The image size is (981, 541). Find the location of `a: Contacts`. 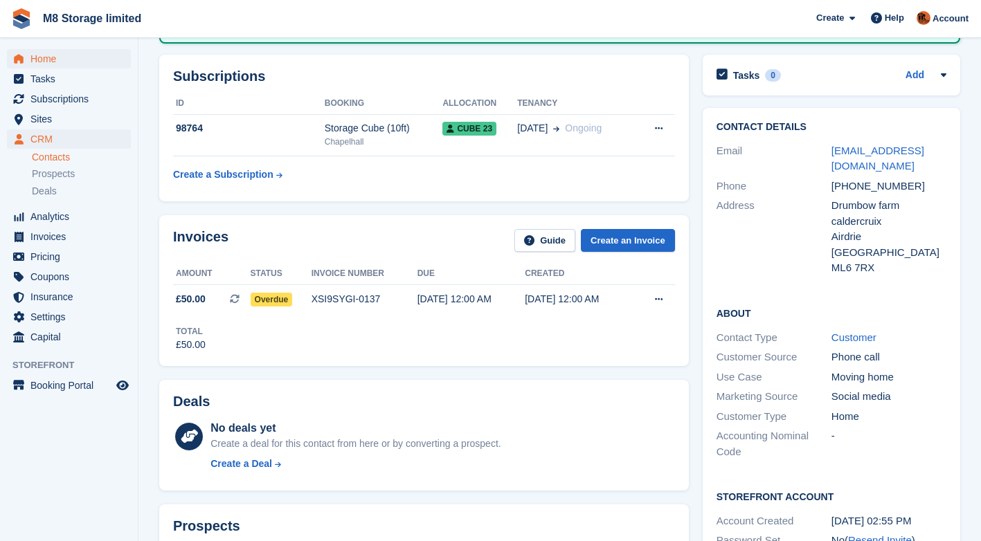

a: Contacts is located at coordinates (81, 157).